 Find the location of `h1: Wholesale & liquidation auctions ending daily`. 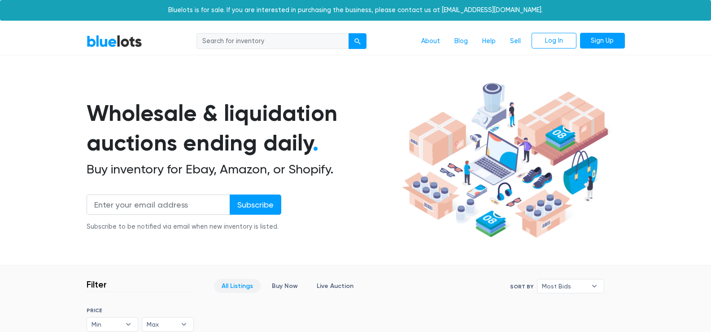

h1: Wholesale & liquidation auctions ending daily is located at coordinates (243, 128).